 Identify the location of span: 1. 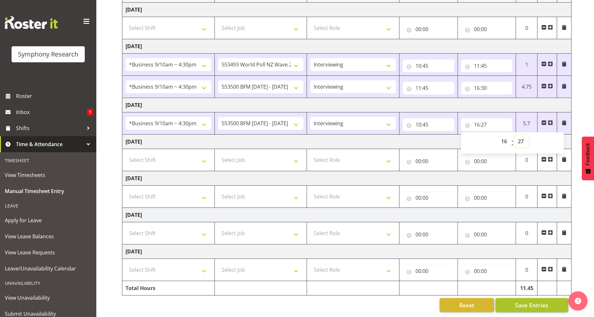
(90, 112).